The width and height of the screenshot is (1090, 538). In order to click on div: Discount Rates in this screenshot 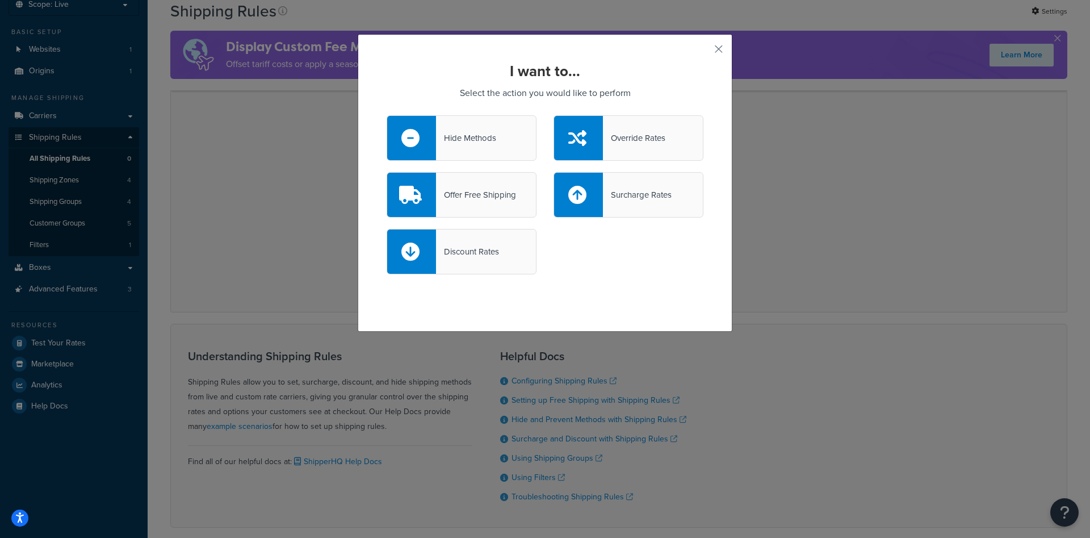, I will do `click(467, 252)`.